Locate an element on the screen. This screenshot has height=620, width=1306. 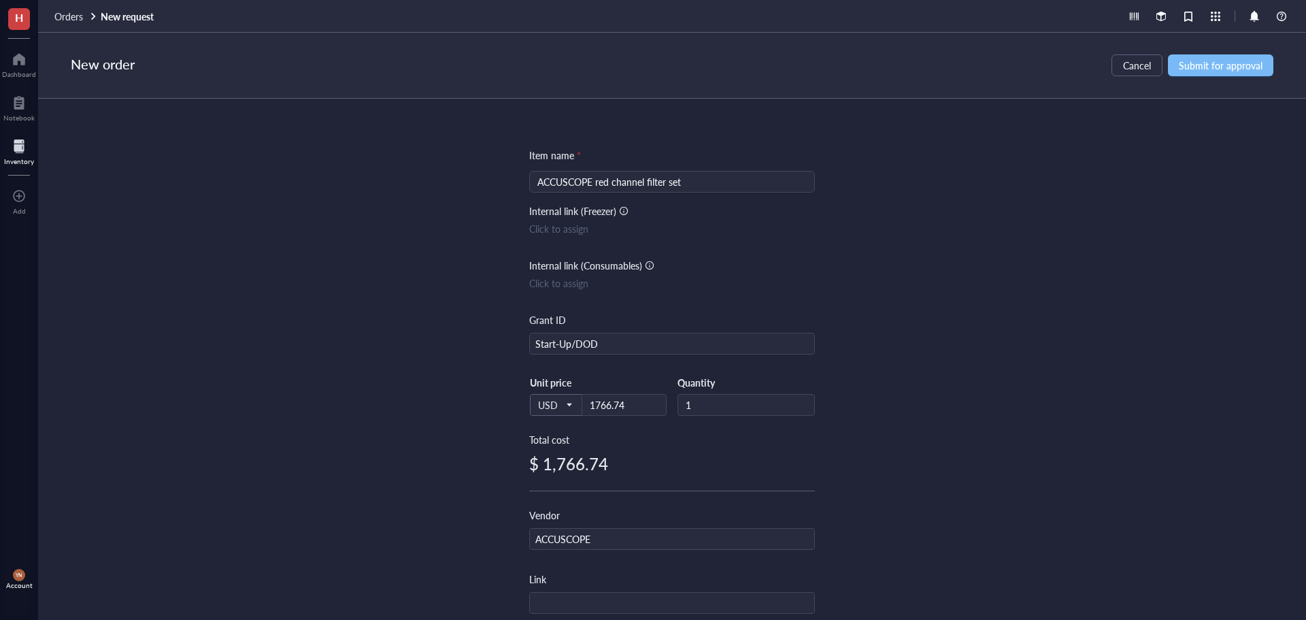
a: Dashboard is located at coordinates (19, 63).